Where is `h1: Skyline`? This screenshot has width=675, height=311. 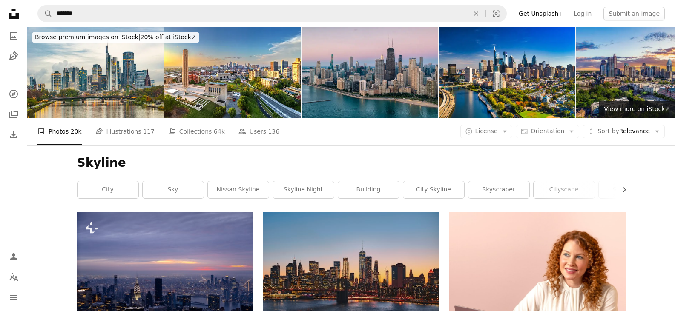 h1: Skyline is located at coordinates (351, 163).